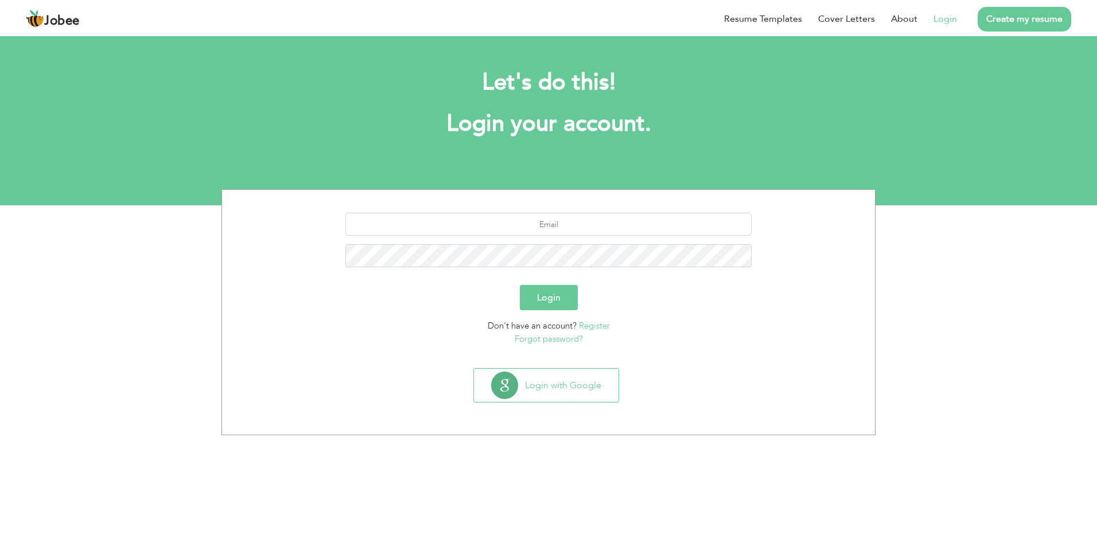 The width and height of the screenshot is (1097, 547). What do you see at coordinates (548, 124) in the screenshot?
I see `h1: Login your account.` at bounding box center [548, 124].